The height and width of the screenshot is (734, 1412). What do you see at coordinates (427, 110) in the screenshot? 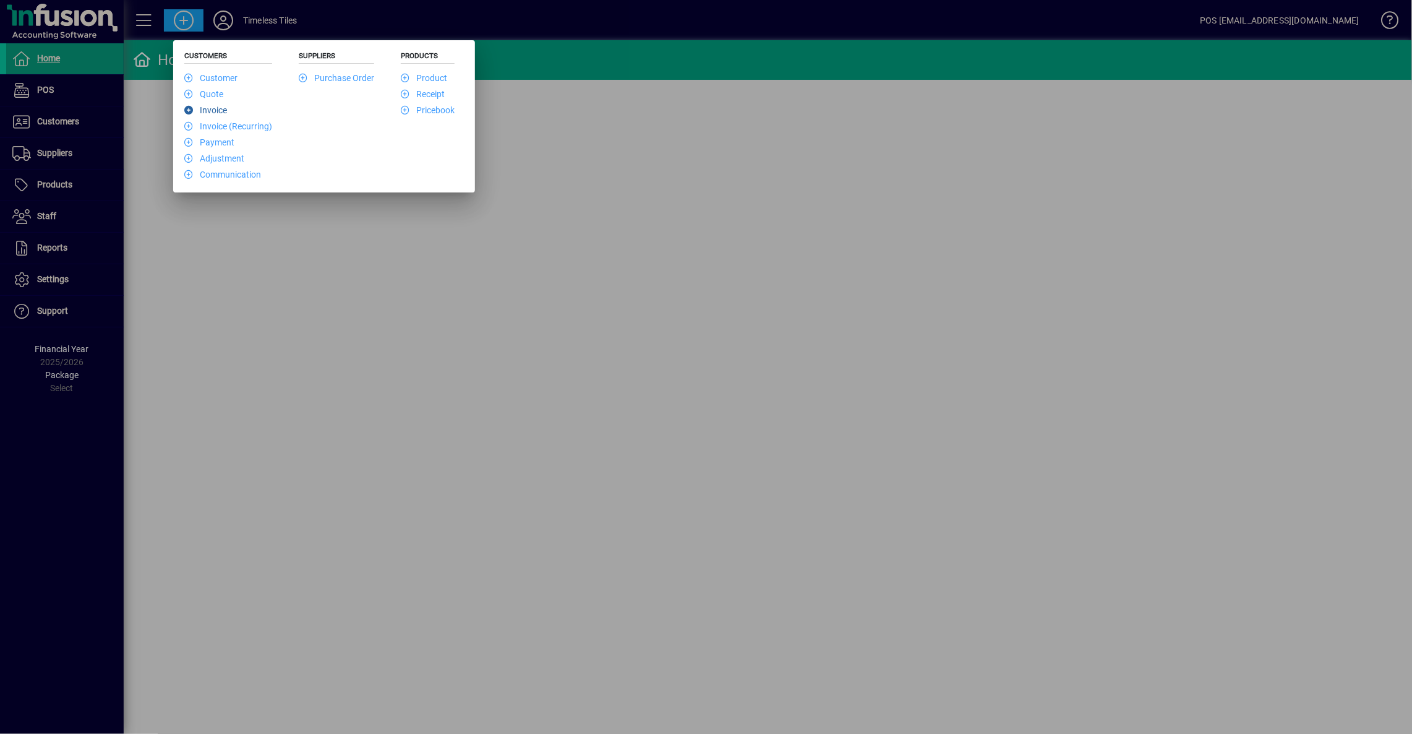
I see `a: Pricebook` at bounding box center [427, 110].